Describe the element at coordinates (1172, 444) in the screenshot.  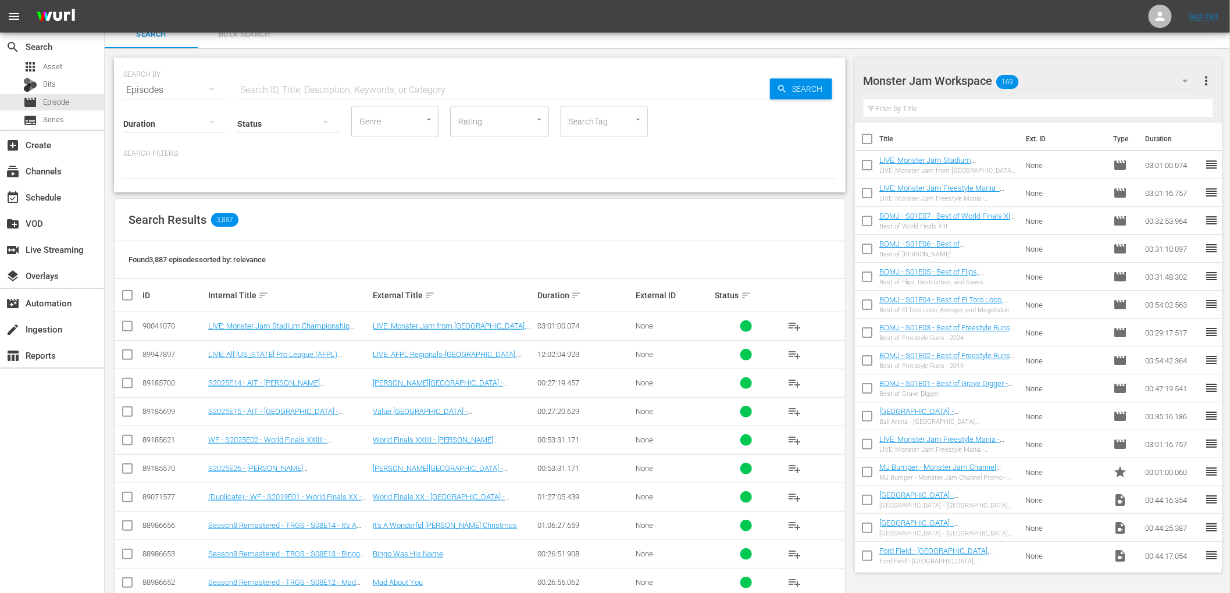
I see `td: 03:01:16.757` at that location.